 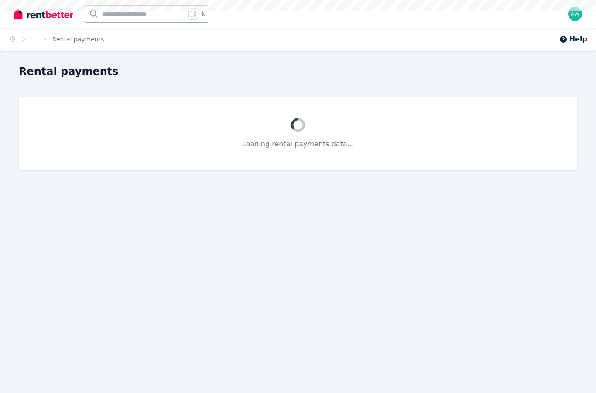 I want to click on h1: Rental payments, so click(x=69, y=72).